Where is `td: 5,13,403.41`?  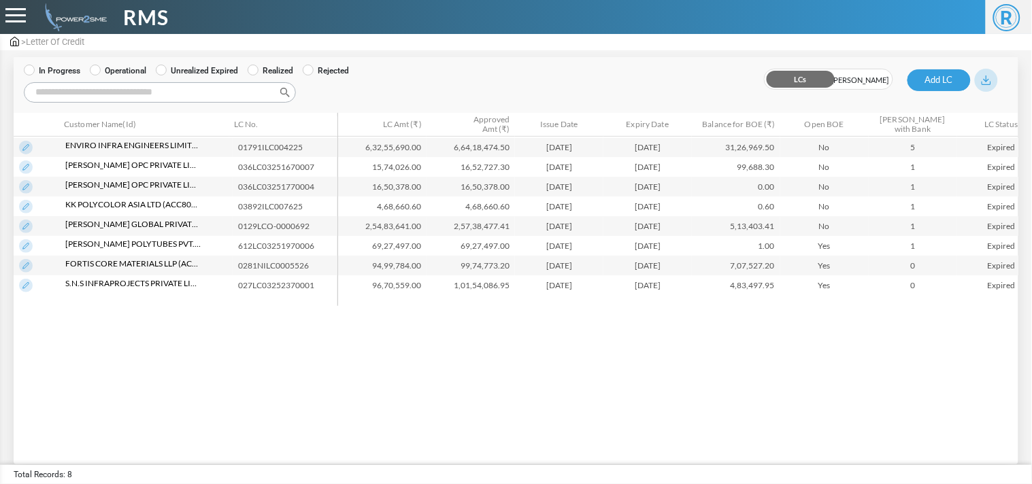 td: 5,13,403.41 is located at coordinates (736, 226).